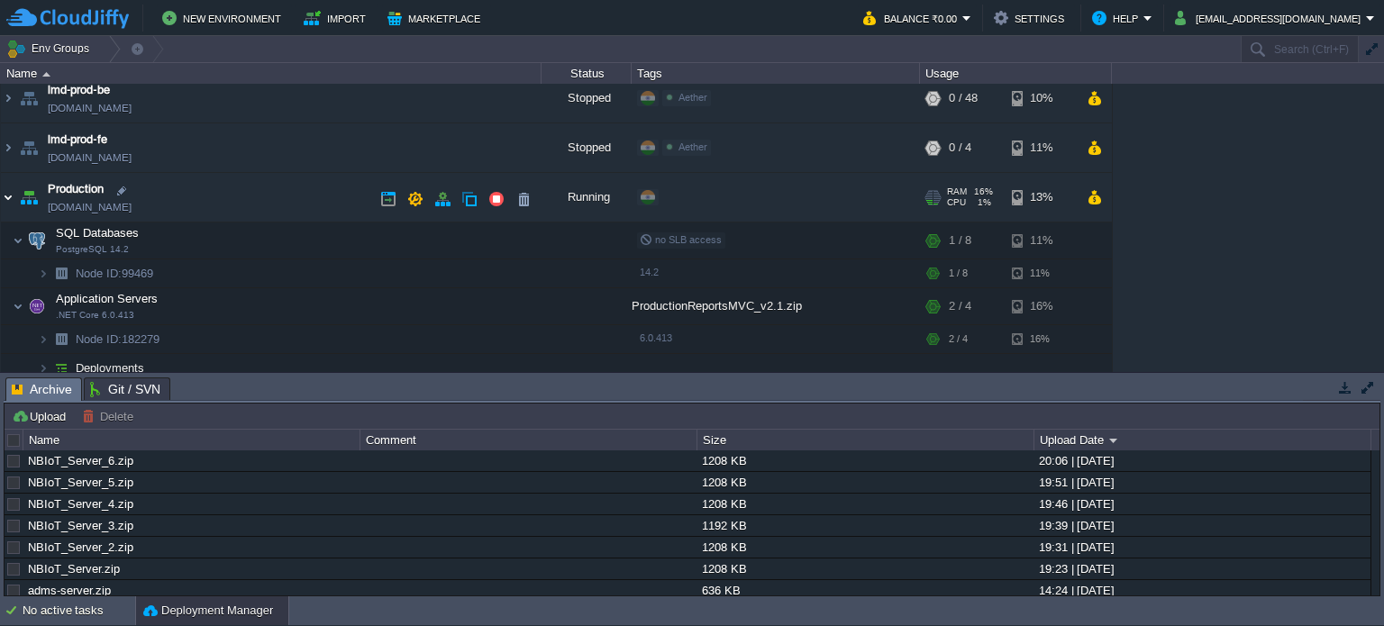 This screenshot has height=626, width=1384. What do you see at coordinates (983, 195) in the screenshot?
I see `span: 16%` at bounding box center [983, 195].